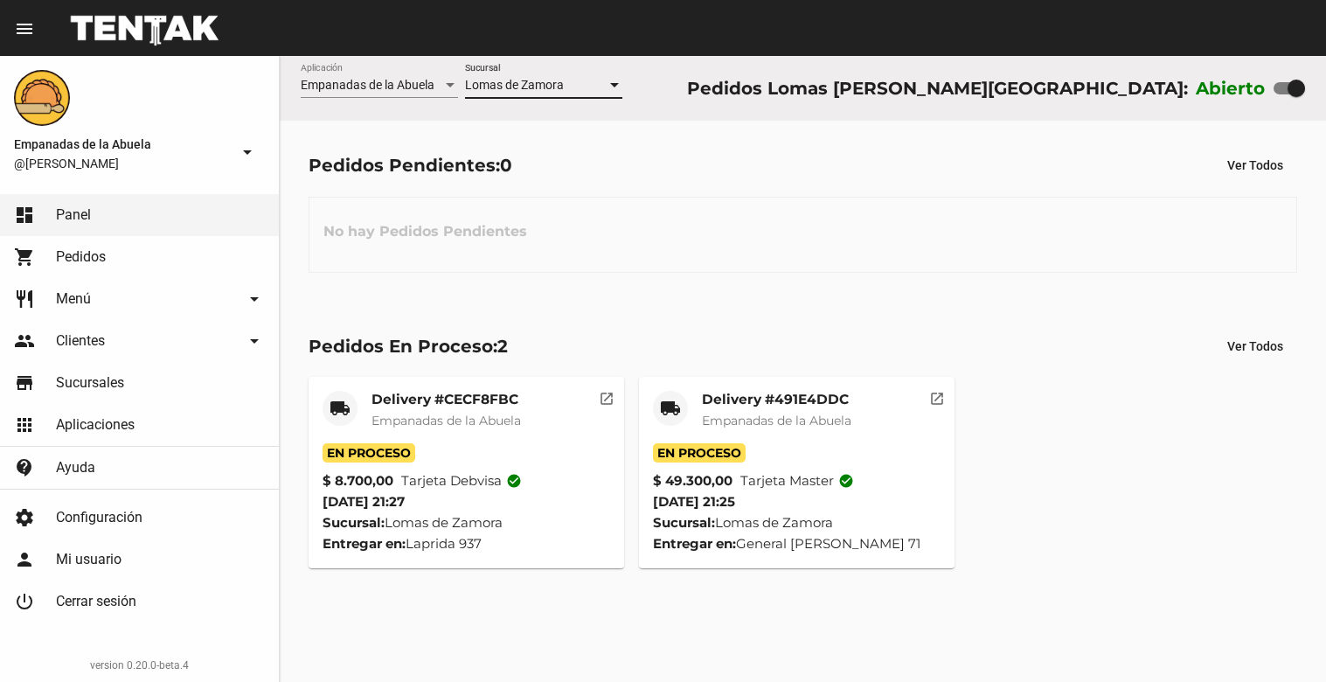 The width and height of the screenshot is (1326, 682). I want to click on span: Sucursales, so click(90, 383).